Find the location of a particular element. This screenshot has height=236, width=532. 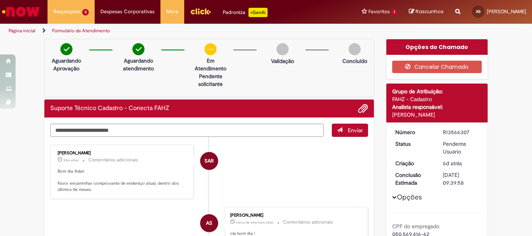

p: Bom dia Adair. Favor encaminhar comprovante de endereço atual, dentro dos últimos 06 meses. is located at coordinates (122, 181).